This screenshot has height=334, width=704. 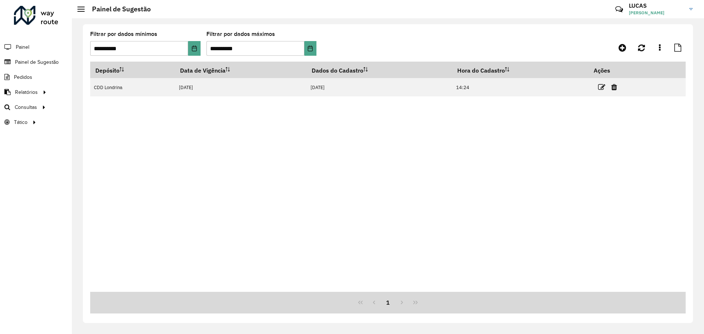 I want to click on font: Filtrar por dados mínimos, so click(x=124, y=34).